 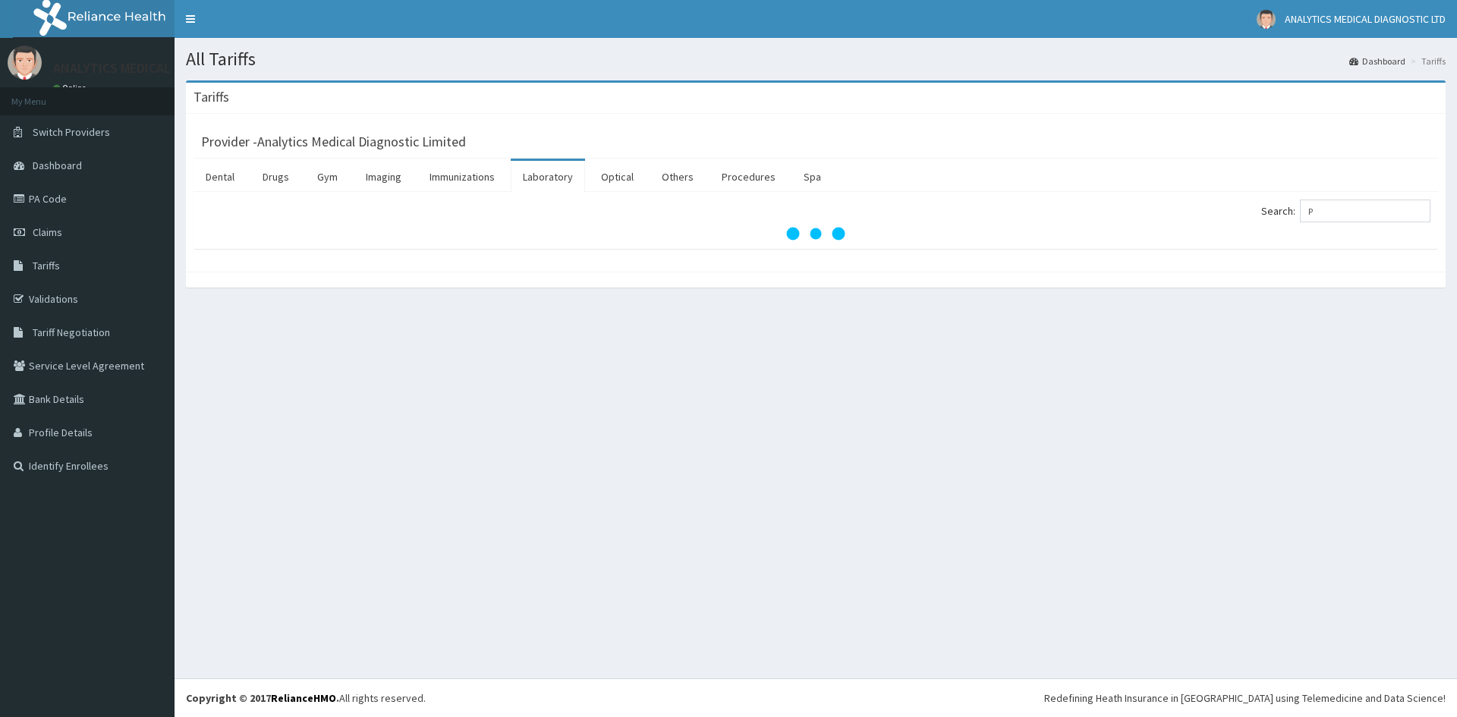 I want to click on a: Dashboard, so click(x=1377, y=61).